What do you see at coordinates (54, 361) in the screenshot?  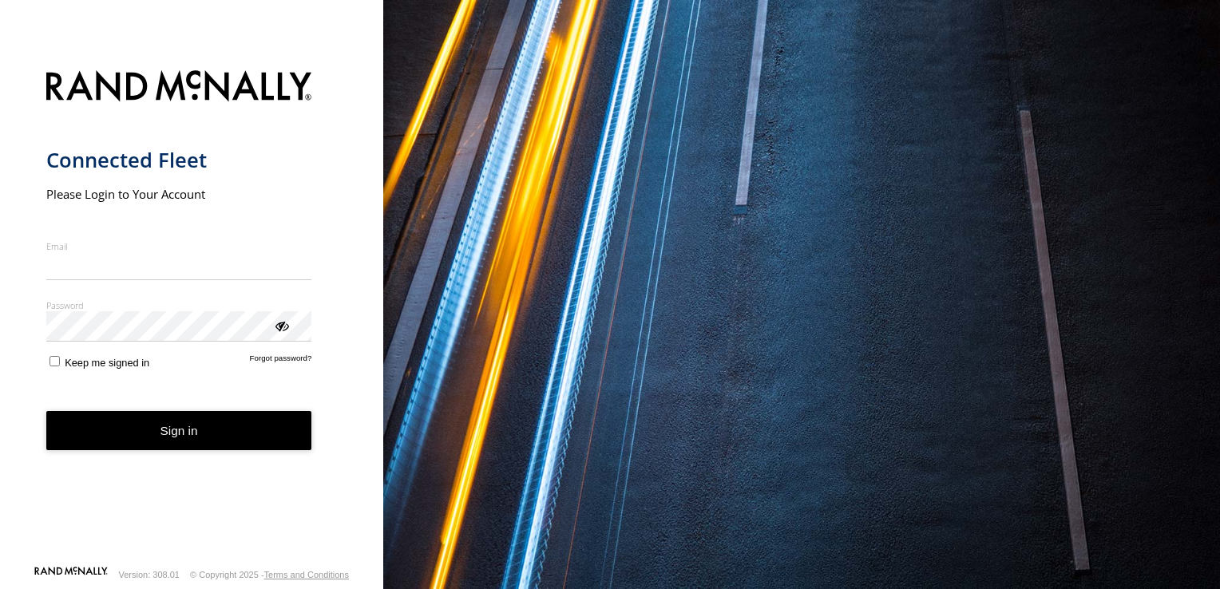 I see `input: Keep me signed in` at bounding box center [54, 361].